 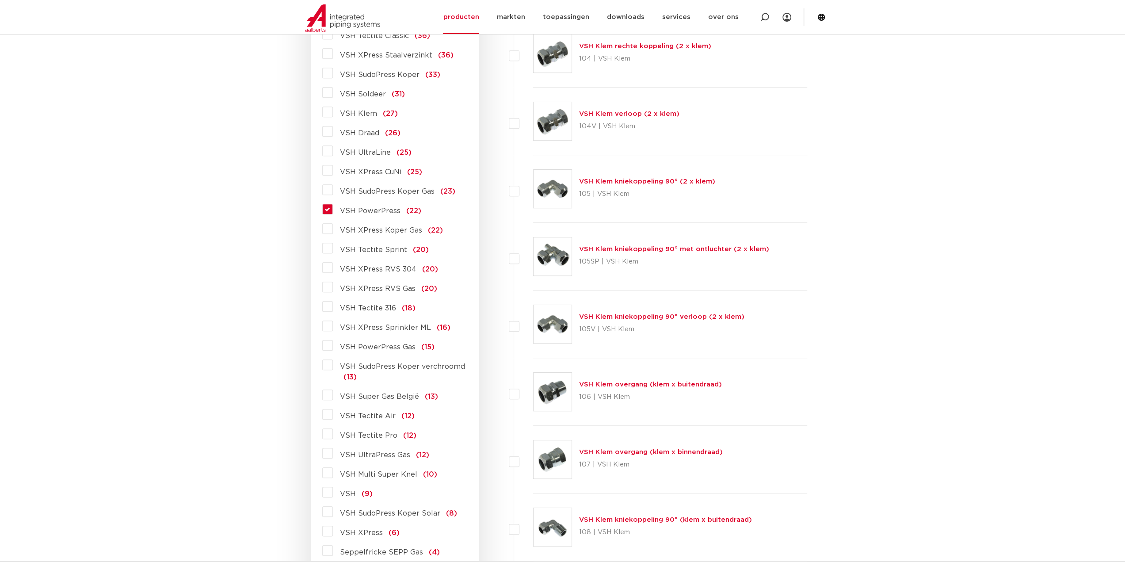 What do you see at coordinates (381, 230) in the screenshot?
I see `span: VSH XPress Koper Gas` at bounding box center [381, 230].